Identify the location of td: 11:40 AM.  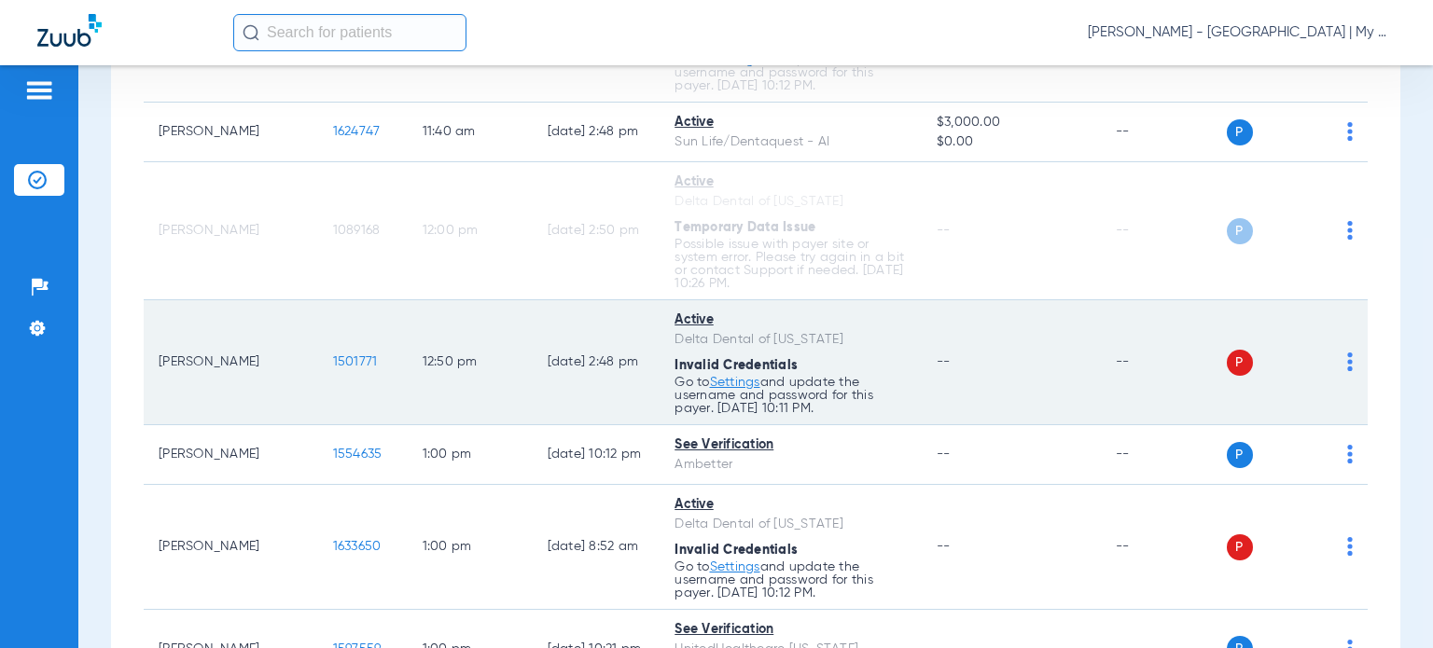
(470, 132).